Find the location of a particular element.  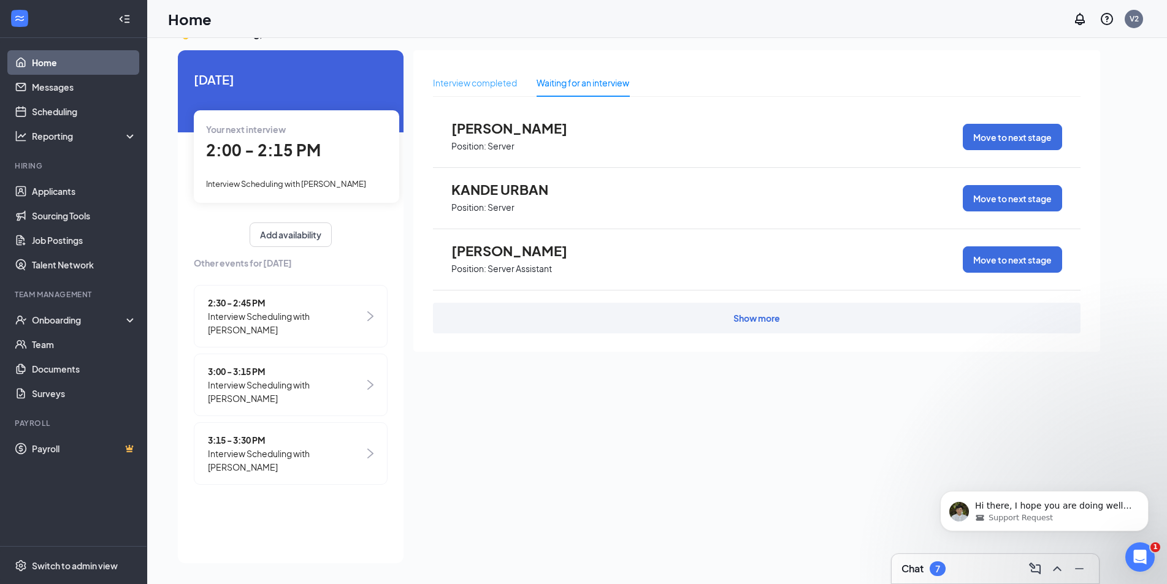

a: PayrollCrown is located at coordinates (84, 449).